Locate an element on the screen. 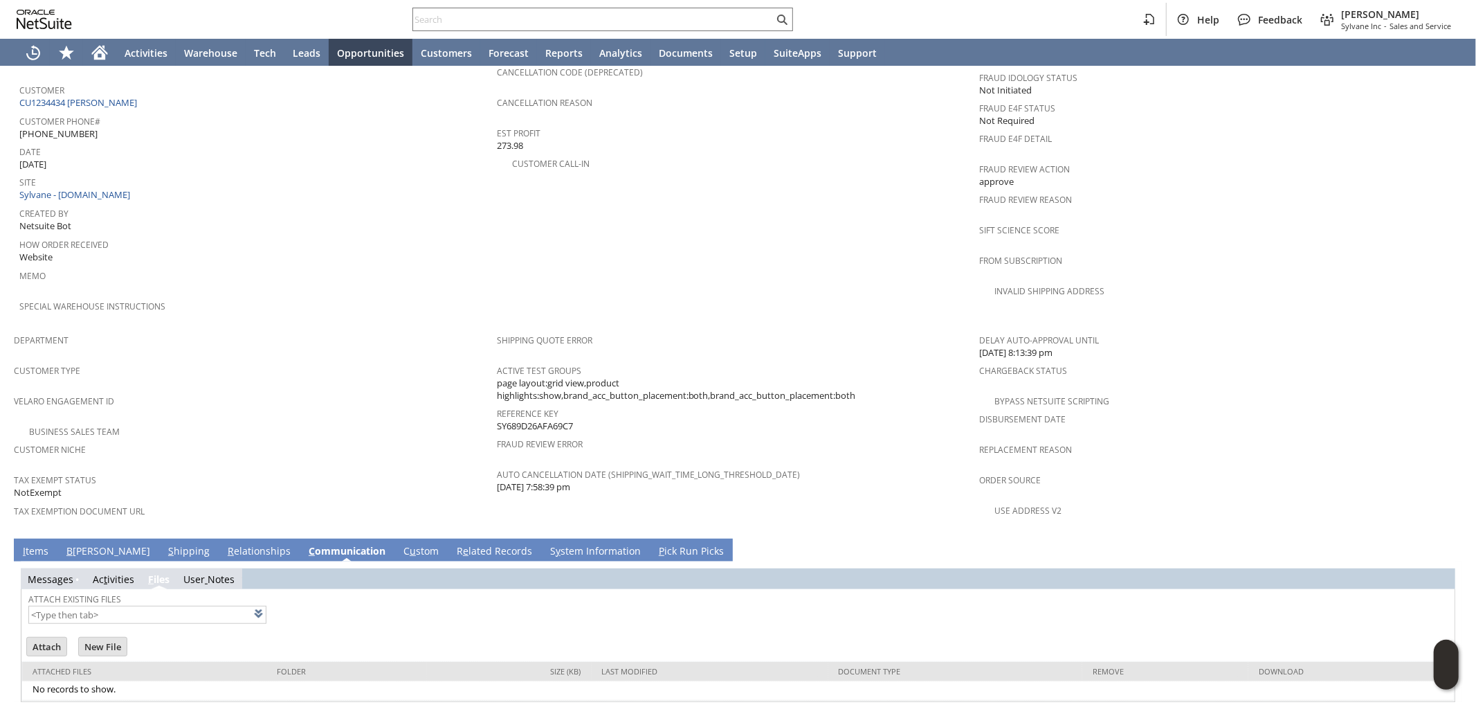 The width and height of the screenshot is (1476, 707). span: F is located at coordinates (151, 579).